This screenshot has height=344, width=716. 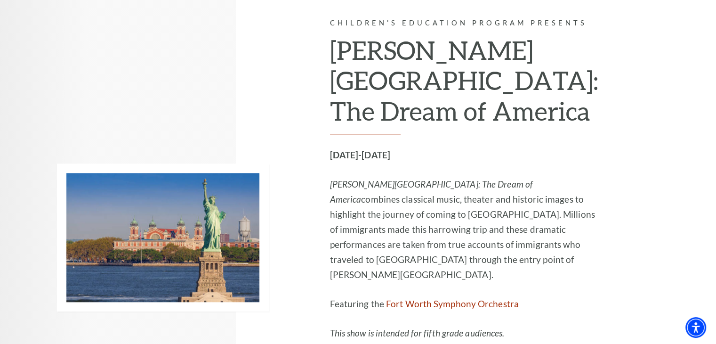 What do you see at coordinates (452, 303) in the screenshot?
I see `a: Fort Worth Symphony Orchestra` at bounding box center [452, 303].